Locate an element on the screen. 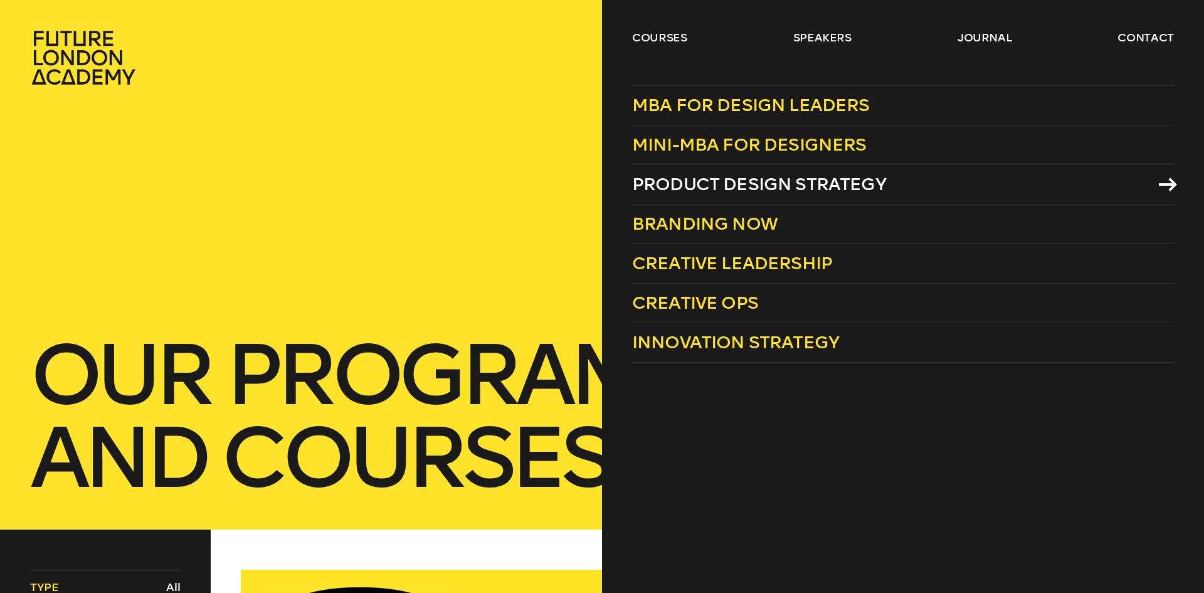 This screenshot has width=1204, height=593. a: Mini-MBA for Designers is located at coordinates (903, 145).